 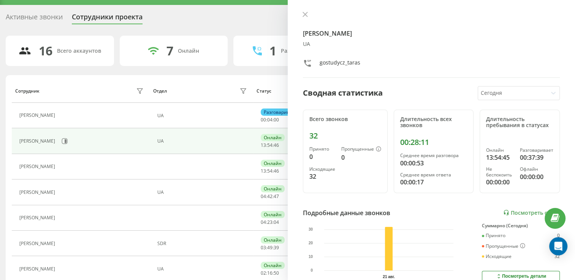 I want to click on div: 00:00:17, so click(x=433, y=182).